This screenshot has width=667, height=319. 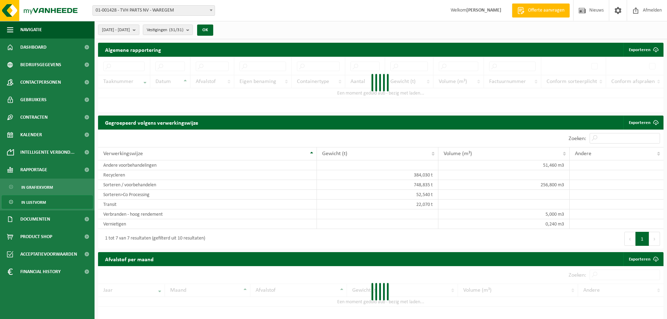 What do you see at coordinates (165, 30) in the screenshot?
I see `span: Vestigingen` at bounding box center [165, 30].